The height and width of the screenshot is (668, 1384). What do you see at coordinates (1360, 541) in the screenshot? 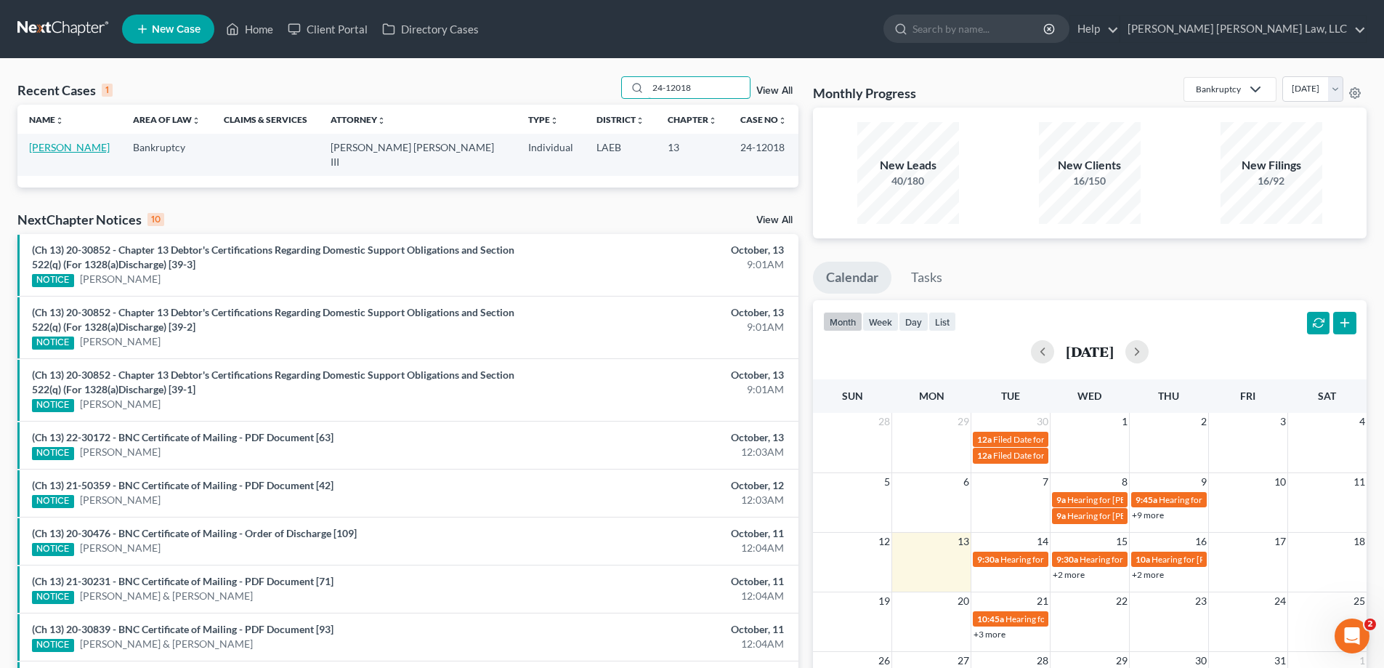
I see `span: 18` at bounding box center [1360, 541].